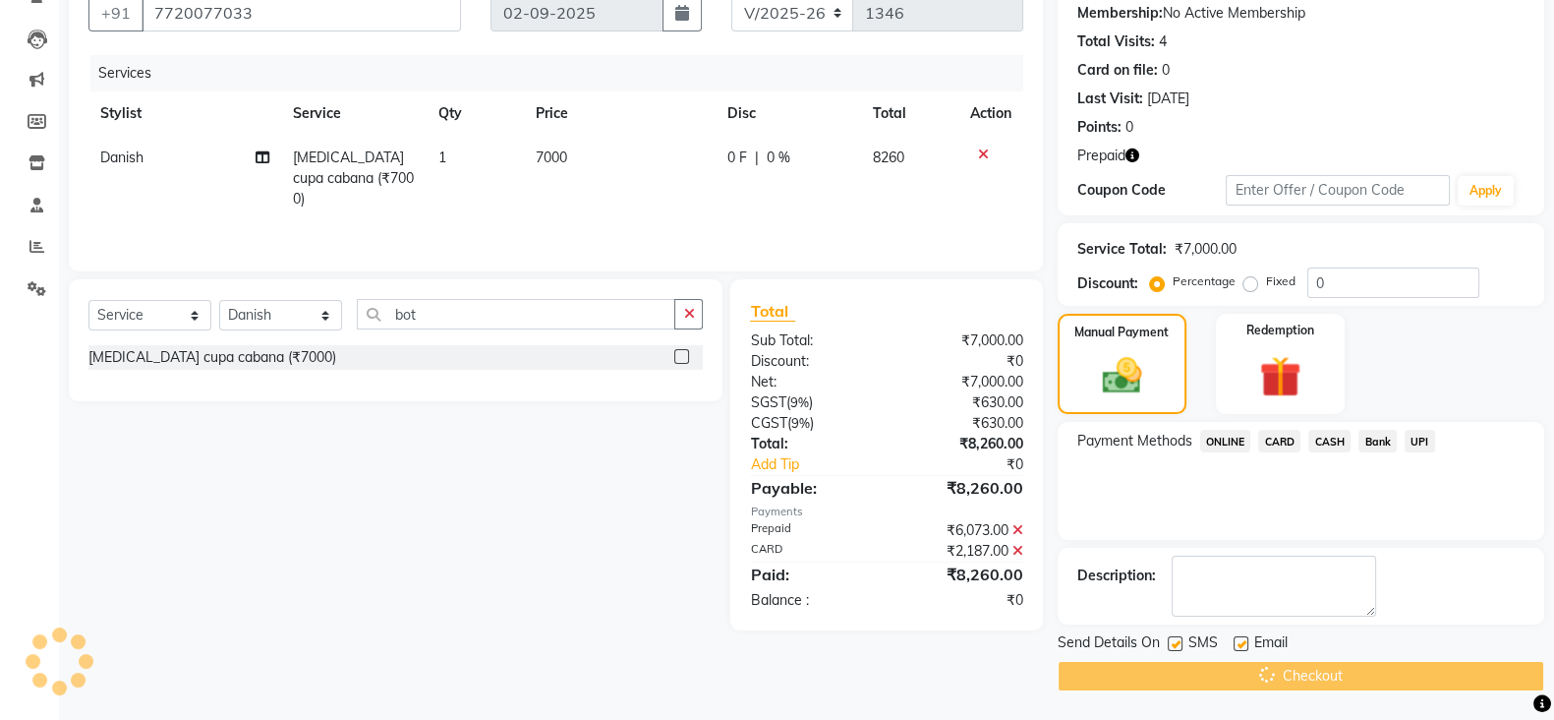 The width and height of the screenshot is (1554, 720). I want to click on th: Price, so click(619, 113).